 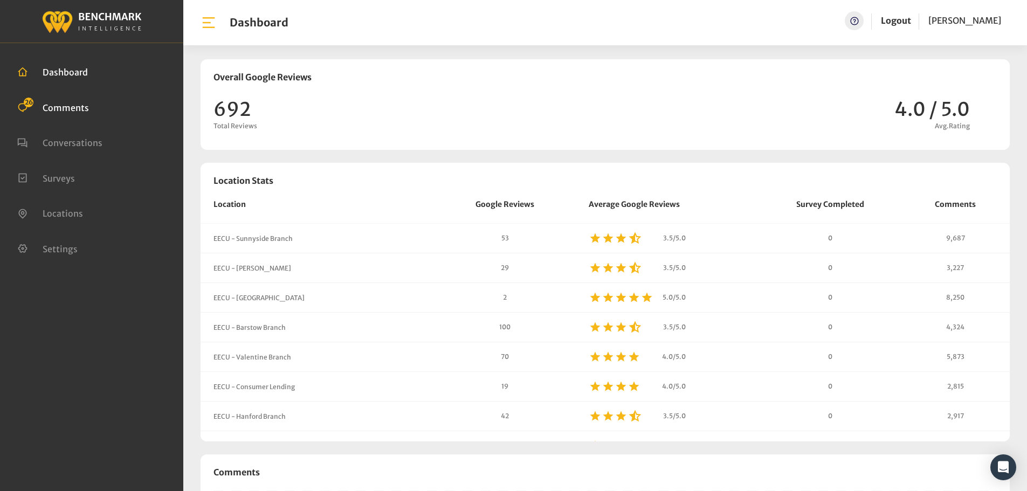 I want to click on img: bar, so click(x=209, y=23).